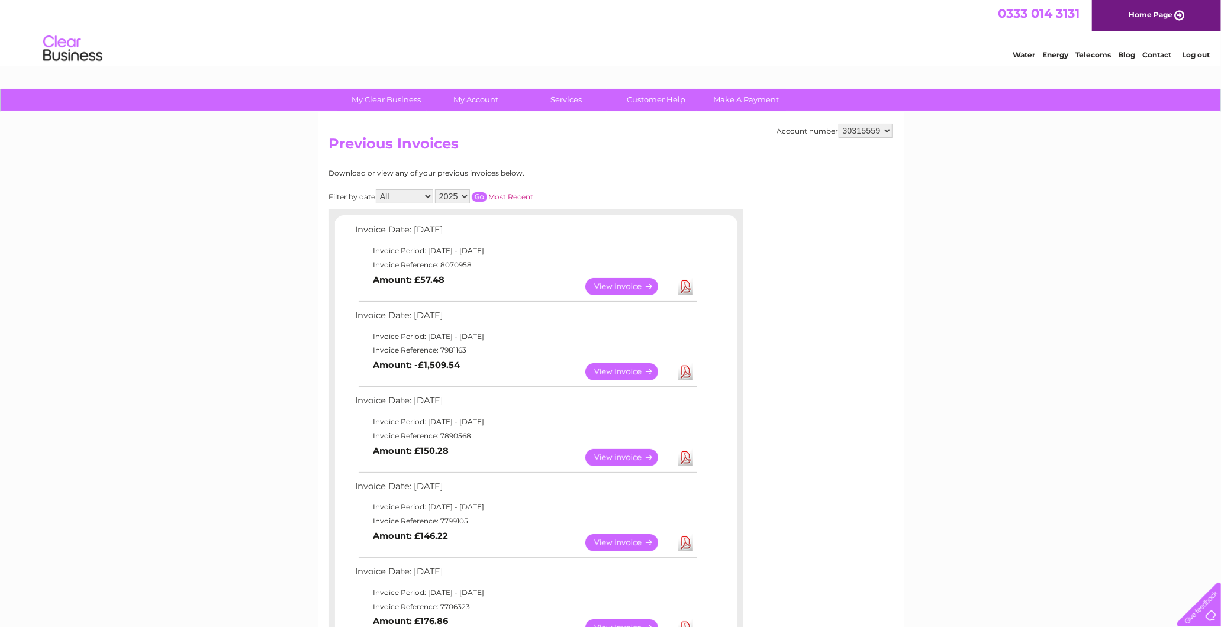 The width and height of the screenshot is (1221, 627). I want to click on div: Filter by date, so click(484, 197).